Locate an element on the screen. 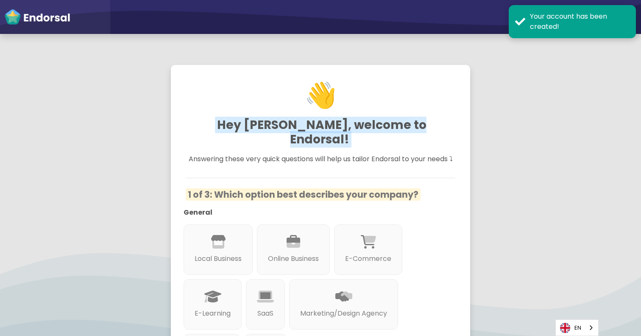 The width and height of the screenshot is (641, 336). aside: Language selected: English is located at coordinates (577, 327).